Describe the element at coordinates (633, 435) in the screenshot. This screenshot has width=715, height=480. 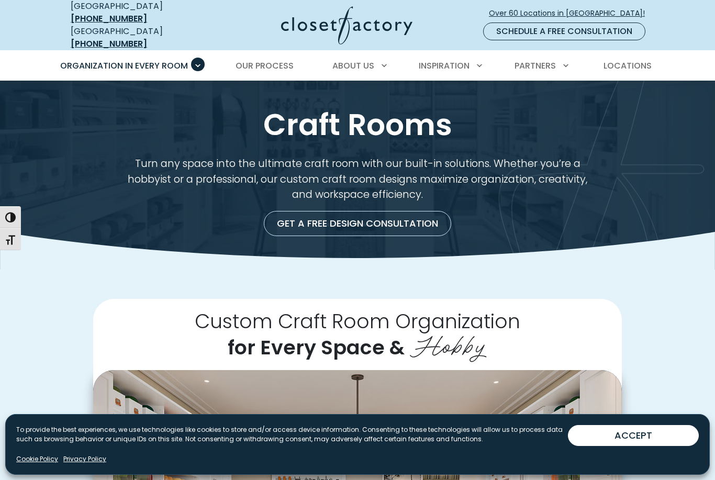
I see `button: ACCEPT` at that location.